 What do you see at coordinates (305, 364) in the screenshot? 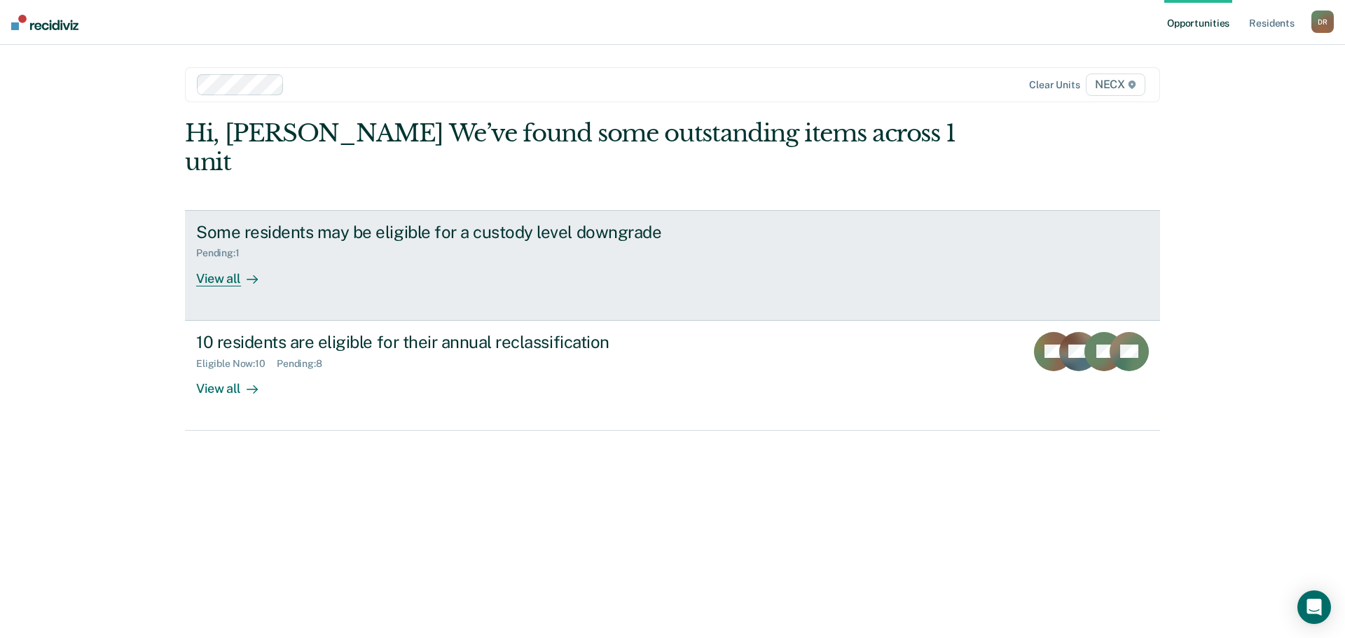
I see `div: Pending : 8` at bounding box center [305, 364].